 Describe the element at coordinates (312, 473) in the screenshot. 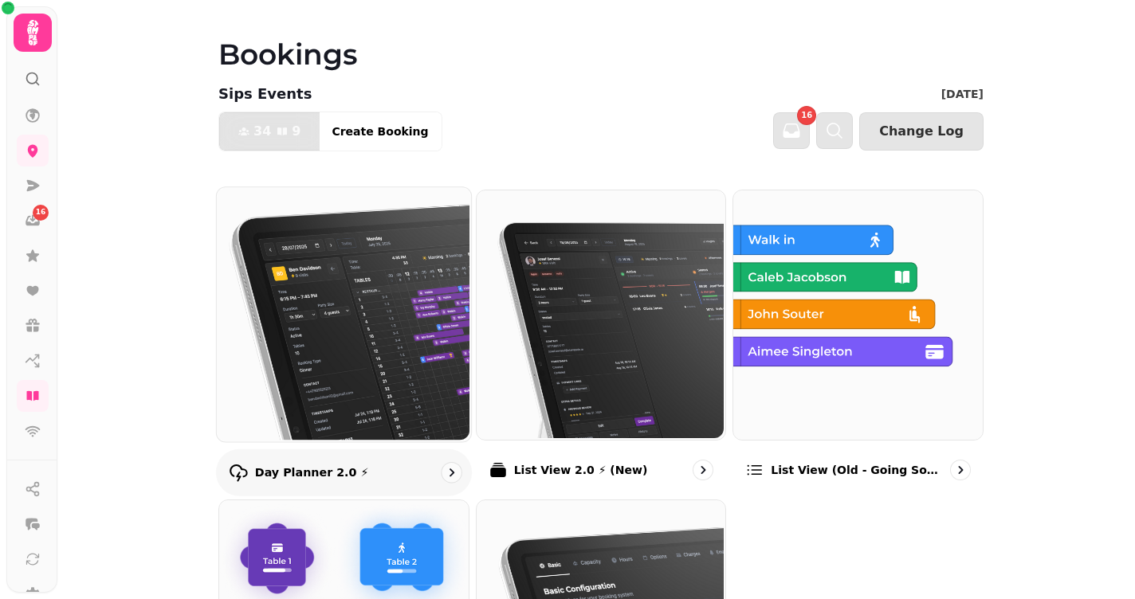

I see `p: Day Planner 2.0 ⚡` at that location.